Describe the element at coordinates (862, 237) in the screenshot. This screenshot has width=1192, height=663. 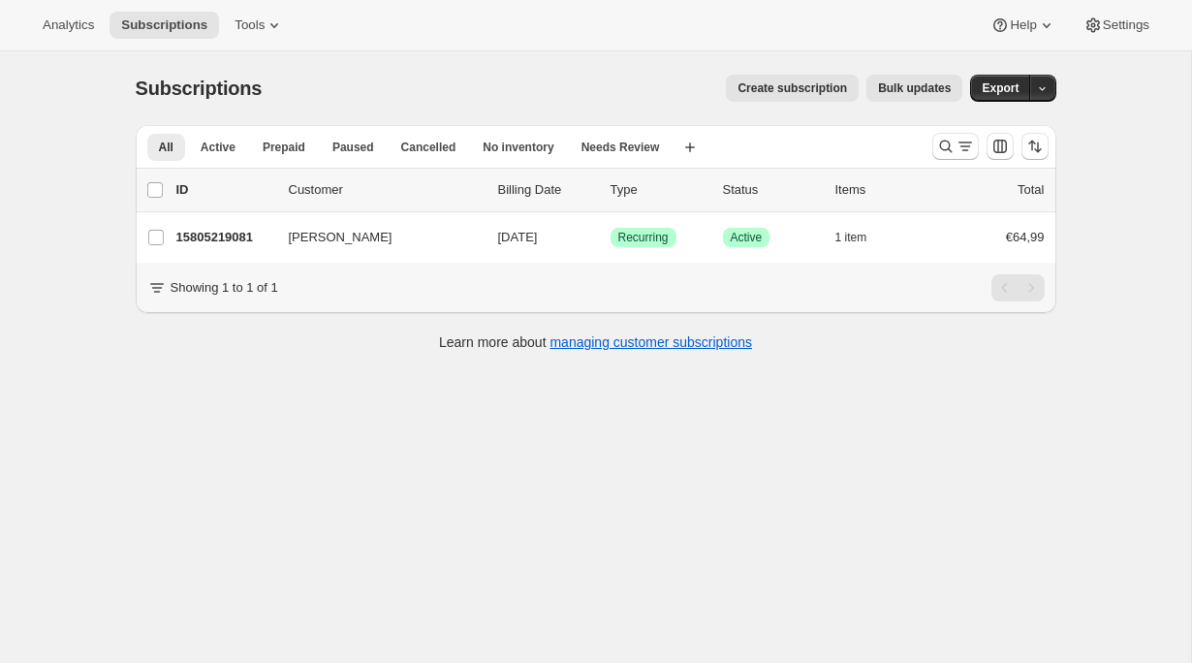
I see `button: 1 item` at that location.